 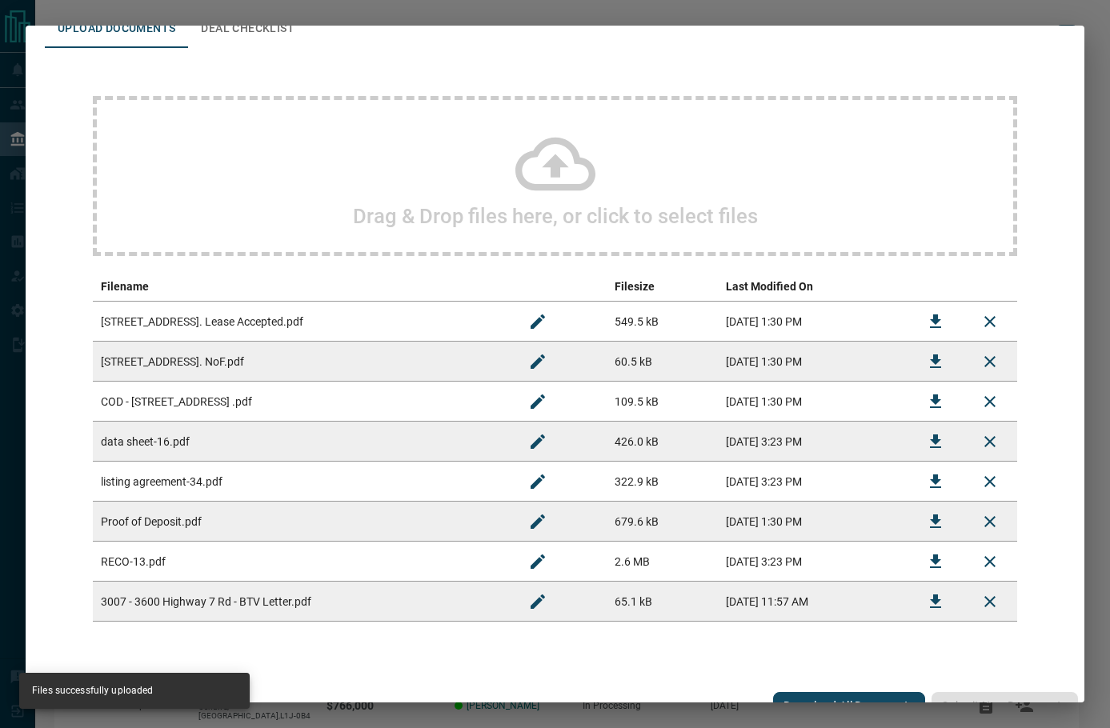 What do you see at coordinates (662, 522) in the screenshot?
I see `td: 679.6 kB` at bounding box center [662, 522].